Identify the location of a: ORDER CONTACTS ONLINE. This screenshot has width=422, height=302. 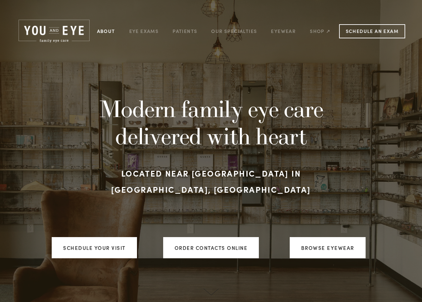
(211, 247).